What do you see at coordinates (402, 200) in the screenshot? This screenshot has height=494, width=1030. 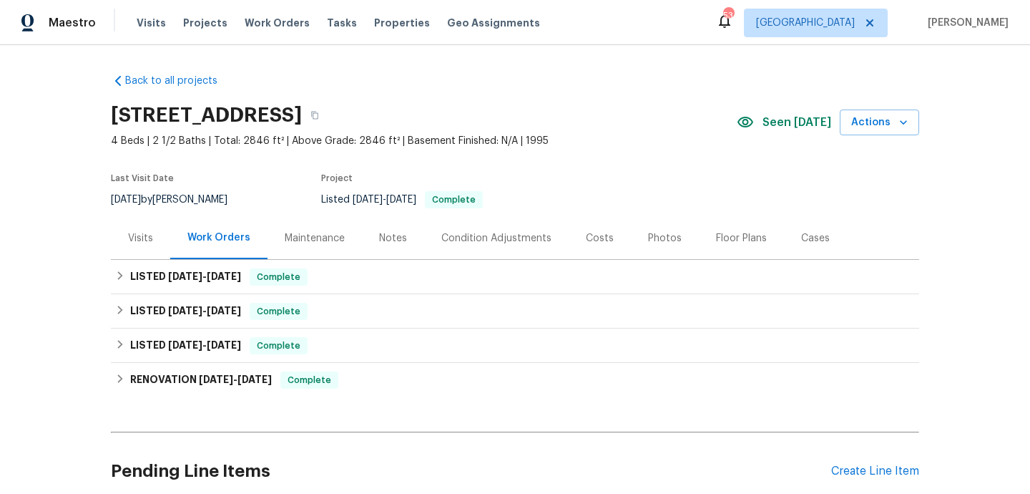 I see `span: Listed` at bounding box center [402, 200].